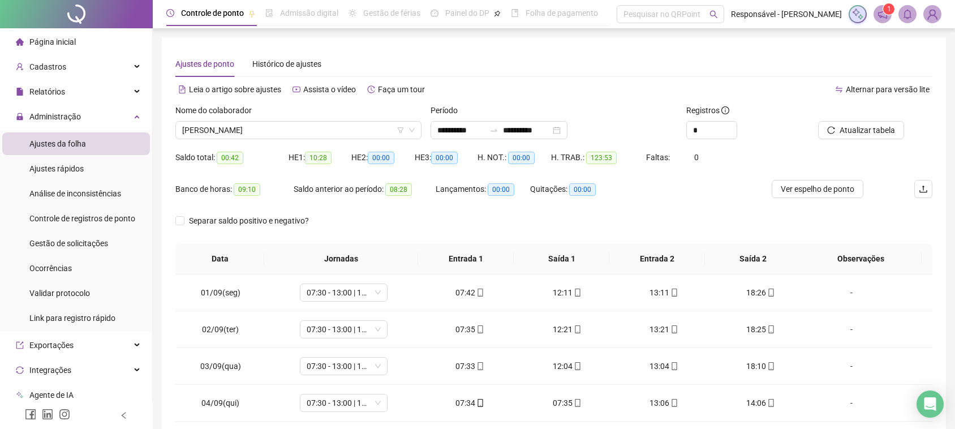 This screenshot has width=955, height=429. What do you see at coordinates (53, 42) in the screenshot?
I see `span: Página inicial` at bounding box center [53, 42].